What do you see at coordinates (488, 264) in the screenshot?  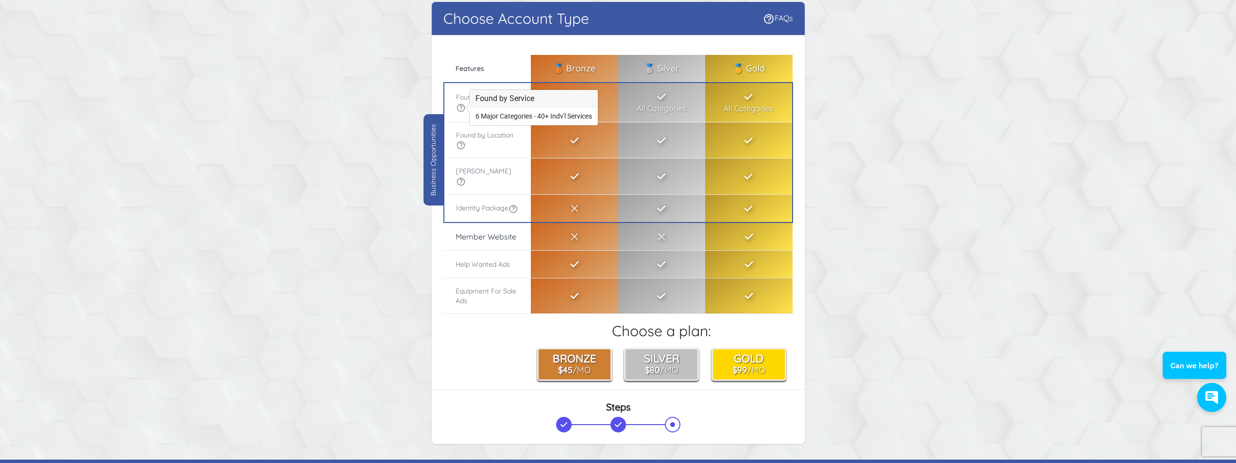 I see `th: Help Wanted Ads` at bounding box center [488, 264].